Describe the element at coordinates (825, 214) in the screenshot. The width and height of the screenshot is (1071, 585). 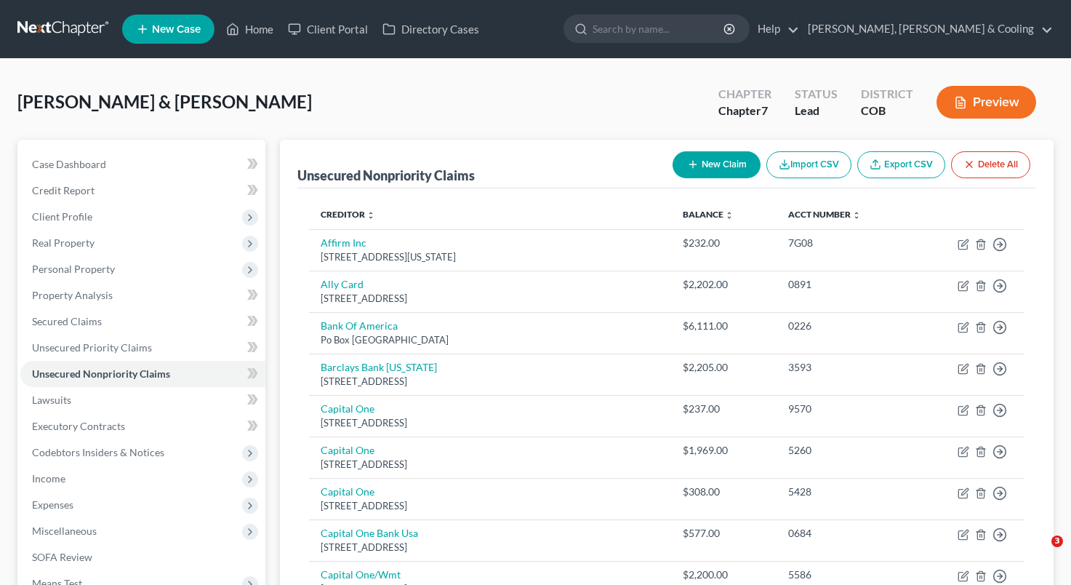
I see `a: Acct Number unfold_more` at that location.